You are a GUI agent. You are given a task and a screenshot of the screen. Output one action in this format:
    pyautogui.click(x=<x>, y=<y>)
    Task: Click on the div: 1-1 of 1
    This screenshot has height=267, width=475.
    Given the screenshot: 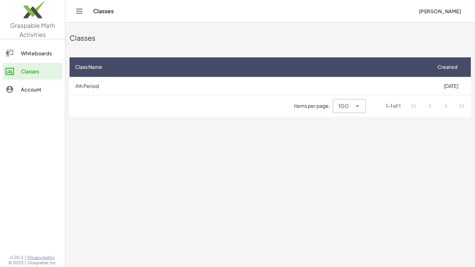 What is the action you would take?
    pyautogui.click(x=394, y=106)
    